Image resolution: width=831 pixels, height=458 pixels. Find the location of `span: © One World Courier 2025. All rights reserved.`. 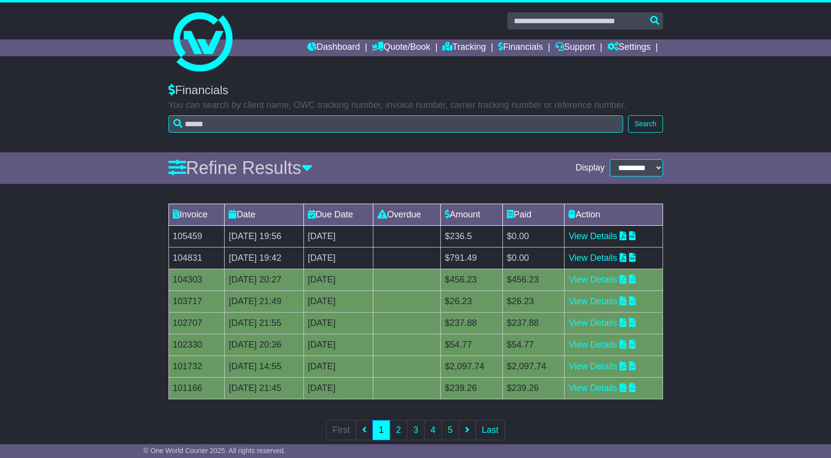

span: © One World Courier 2025. All rights reserved. is located at coordinates (214, 450).